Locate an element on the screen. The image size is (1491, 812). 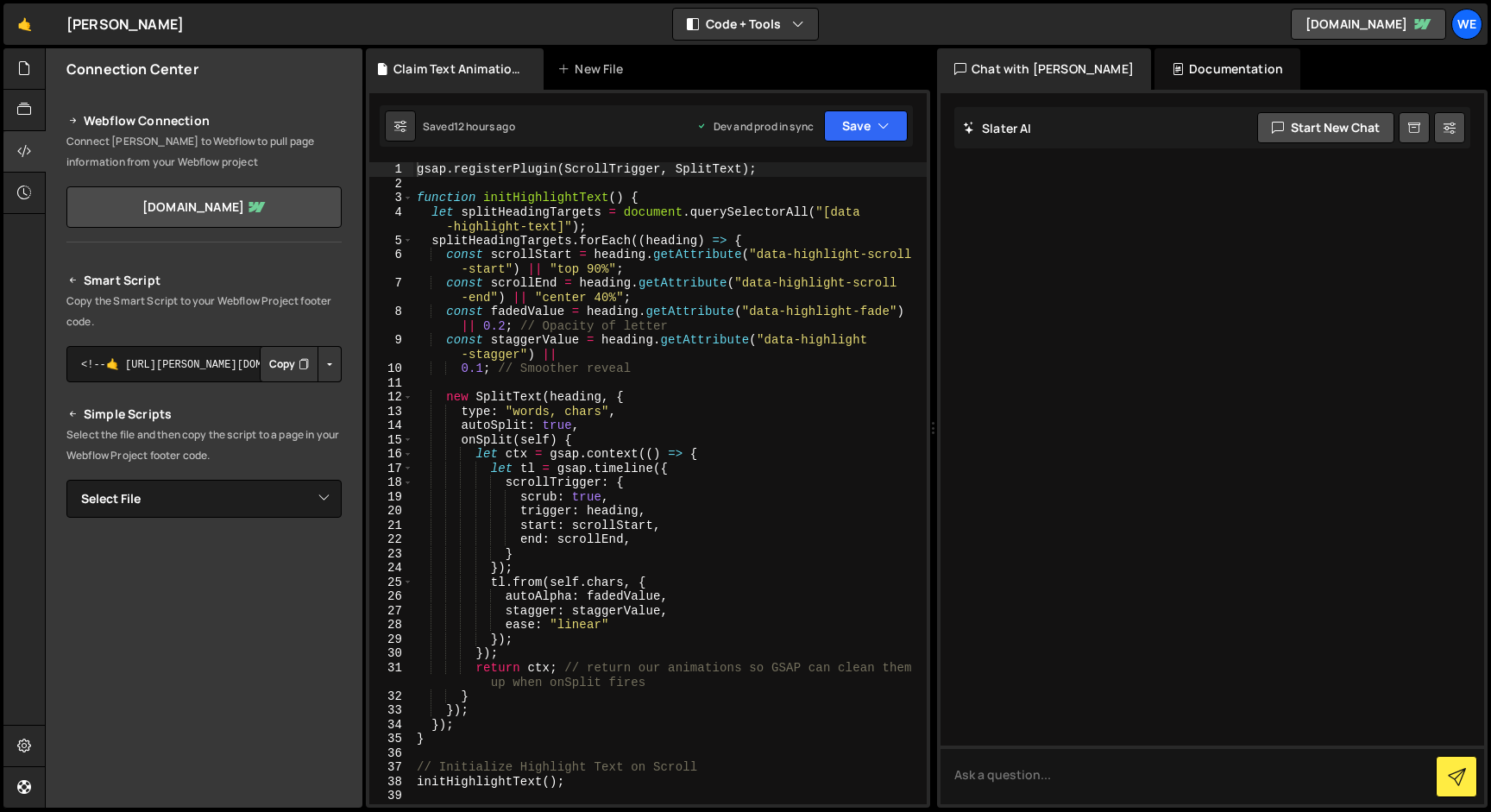
div: 37 is located at coordinates (391, 767).